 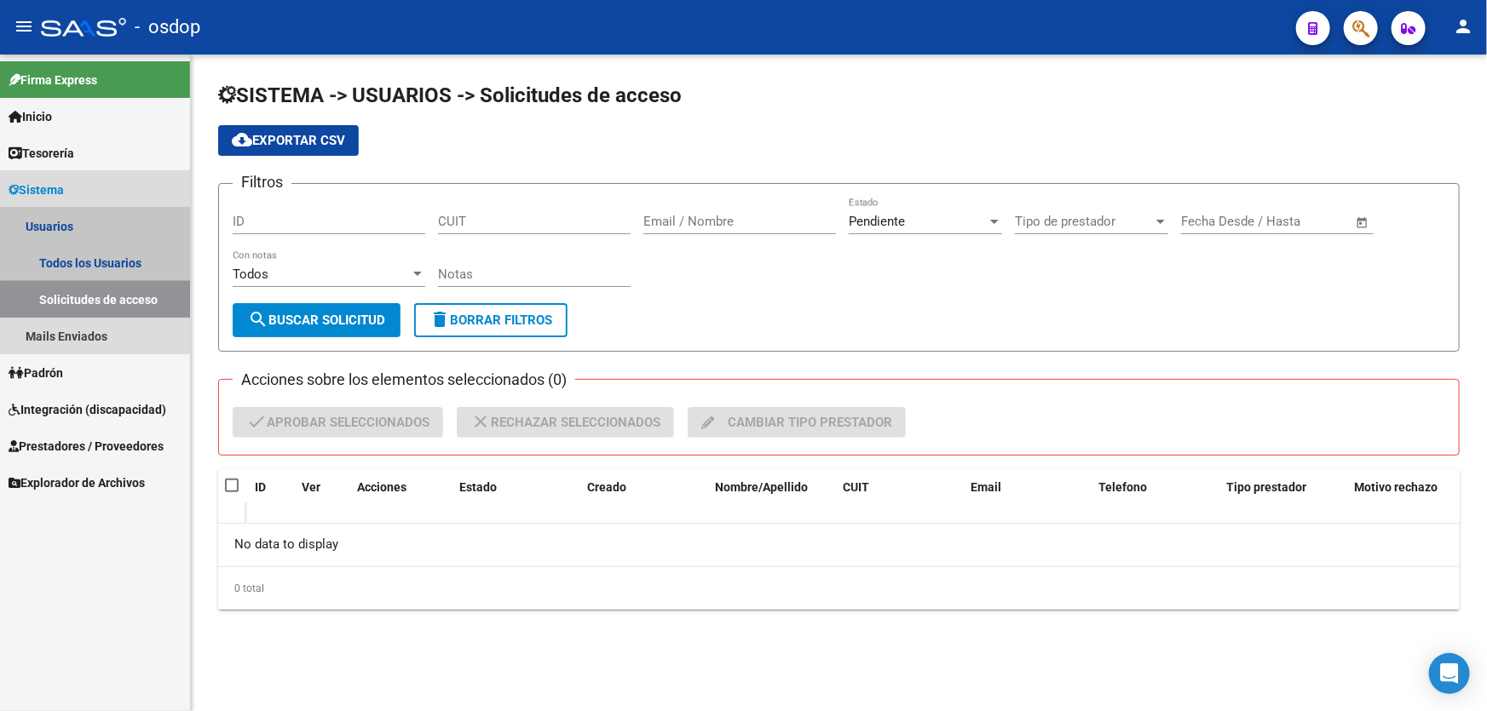 I want to click on div: 0 total, so click(x=838, y=589).